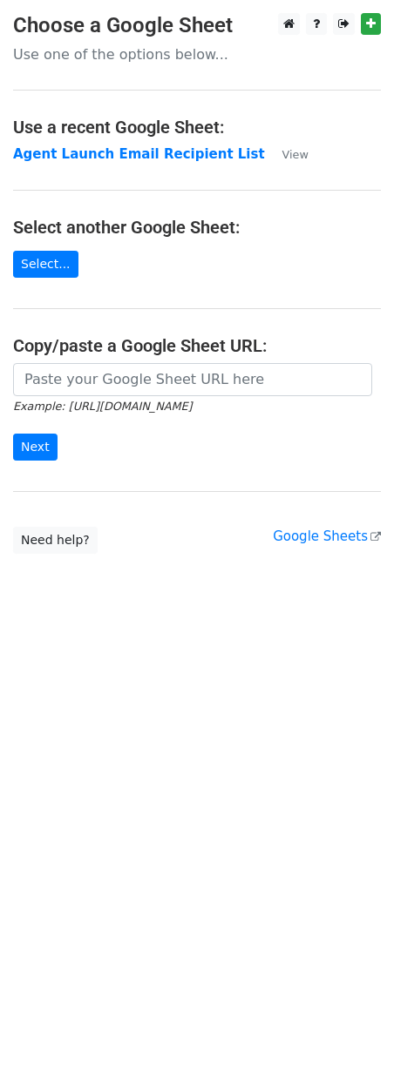 This screenshot has width=394, height=1077. Describe the element at coordinates (138, 154) in the screenshot. I see `strong: Agent Launch Email Recipient List` at that location.